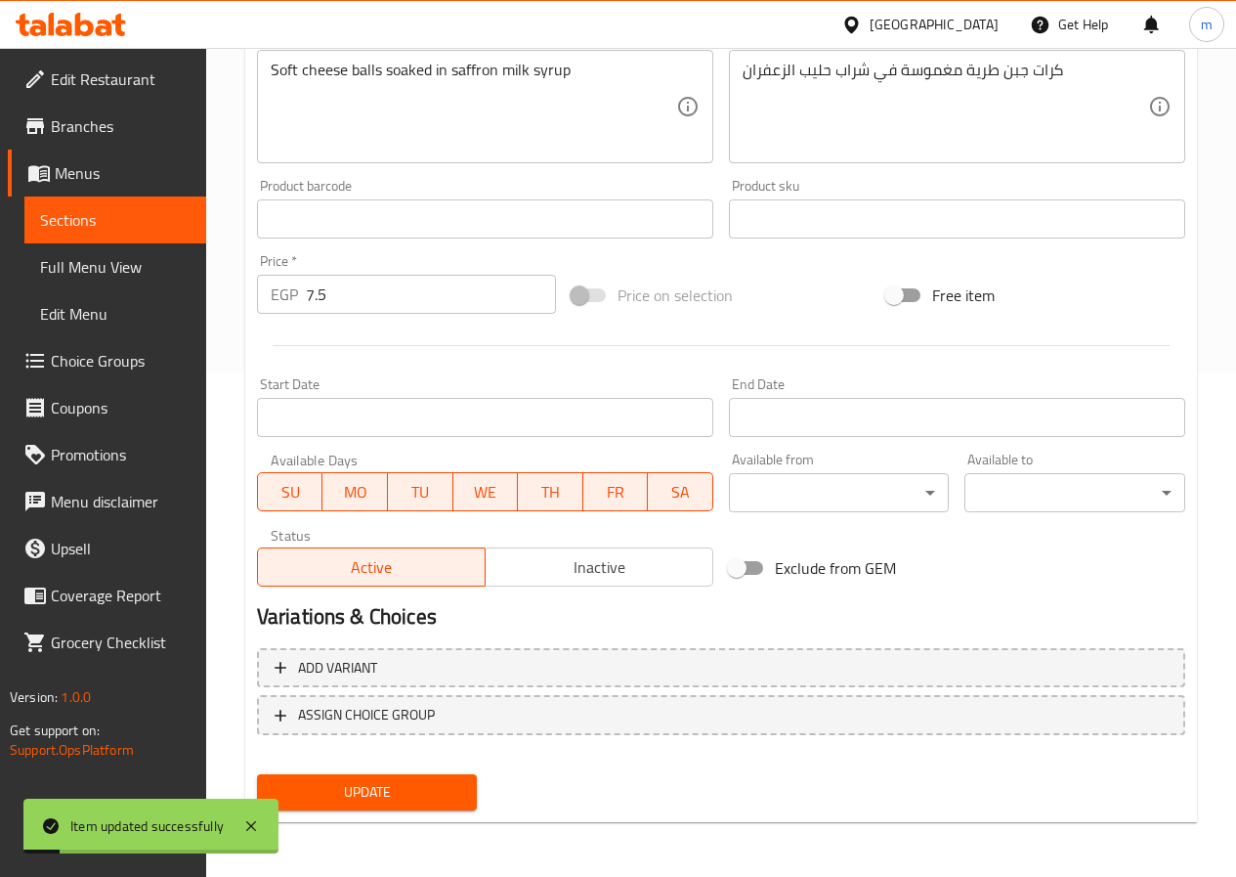  I want to click on span: Coupons, so click(120, 407).